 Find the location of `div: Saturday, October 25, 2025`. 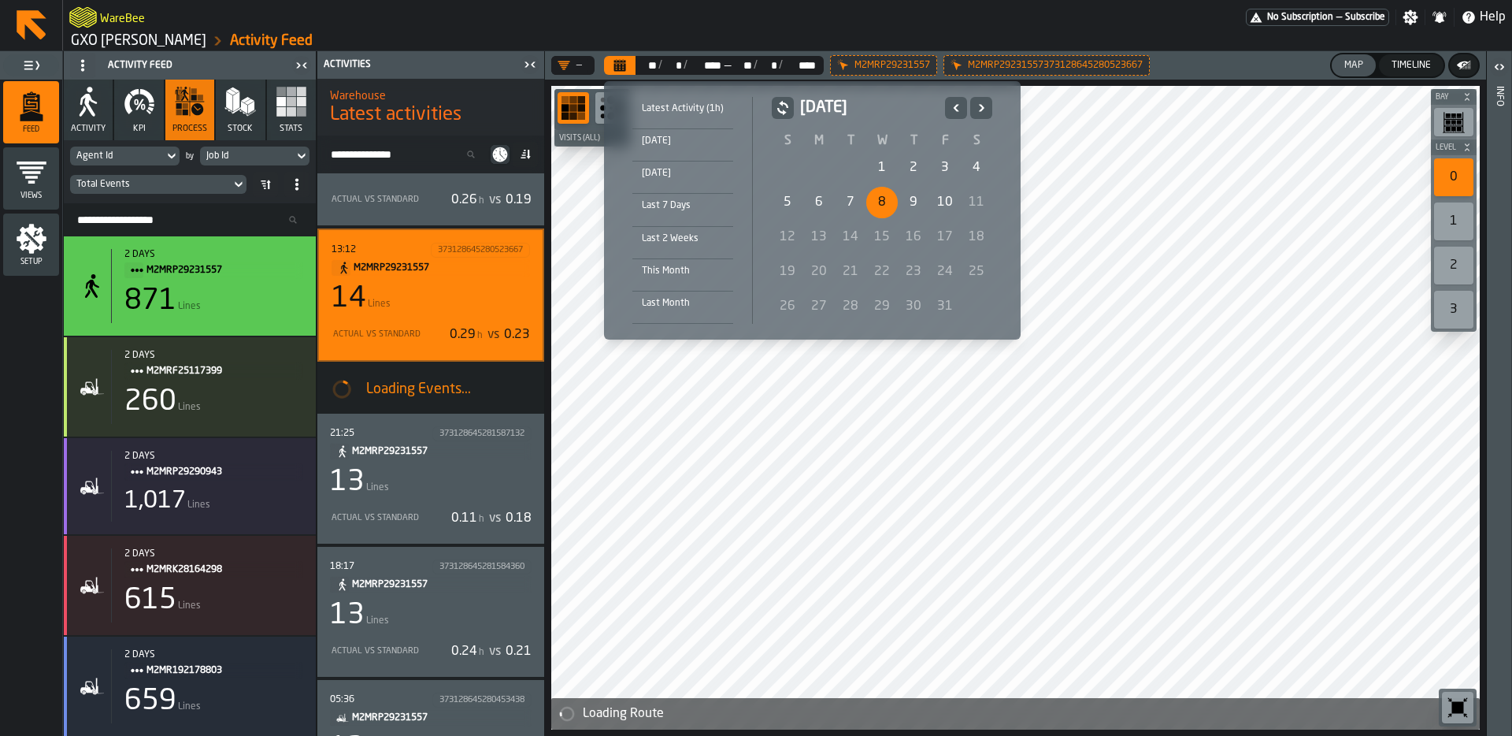

div: Saturday, October 25, 2025 is located at coordinates (977, 272).